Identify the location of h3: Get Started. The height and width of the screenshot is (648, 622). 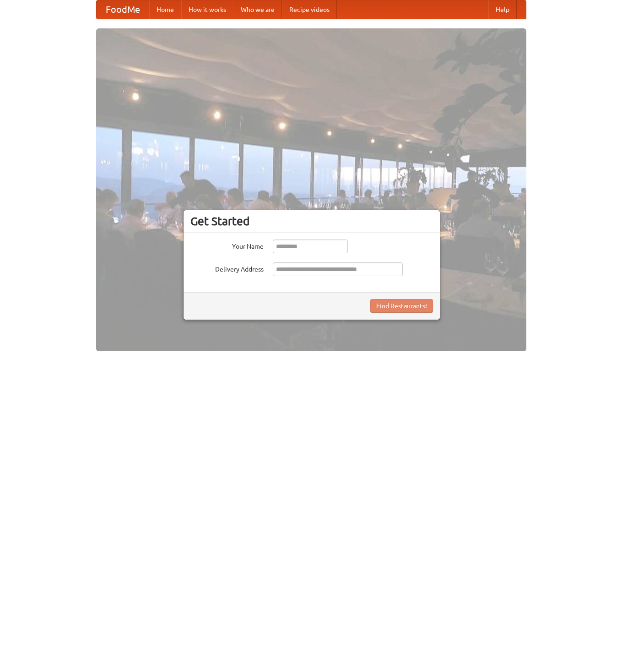
(312, 221).